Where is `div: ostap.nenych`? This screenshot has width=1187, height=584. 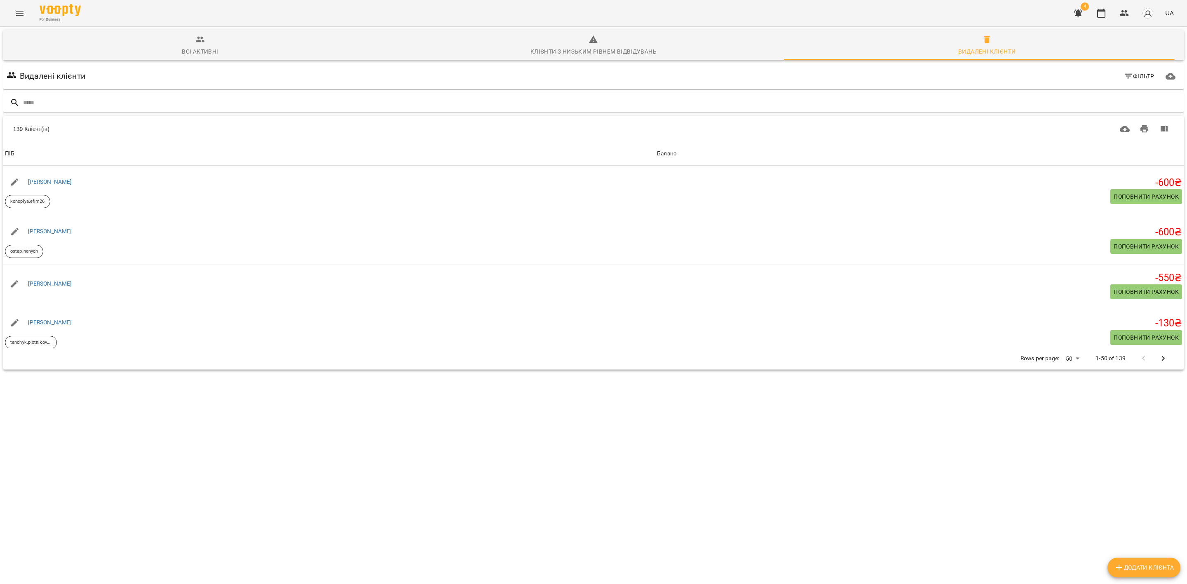
div: ostap.nenych is located at coordinates (24, 251).